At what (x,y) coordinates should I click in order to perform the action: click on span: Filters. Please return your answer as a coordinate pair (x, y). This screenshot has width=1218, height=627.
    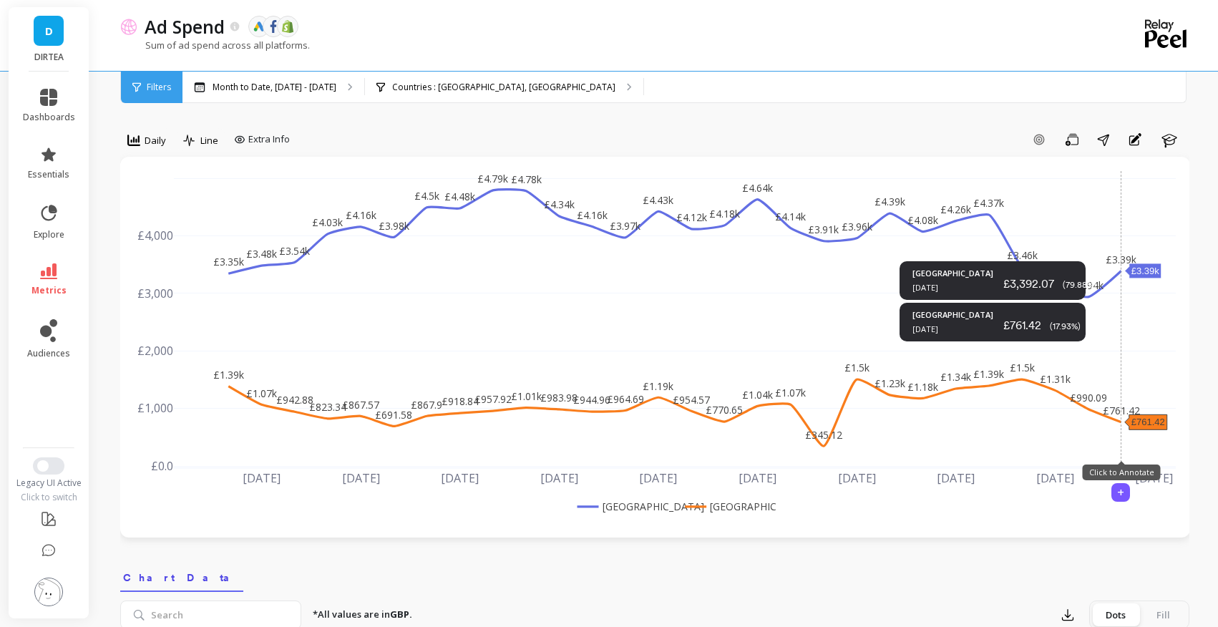
    Looking at the image, I should click on (159, 87).